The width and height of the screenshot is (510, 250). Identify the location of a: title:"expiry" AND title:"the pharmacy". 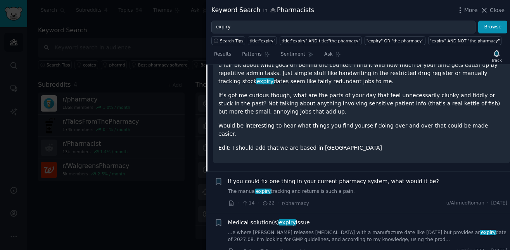
(321, 40).